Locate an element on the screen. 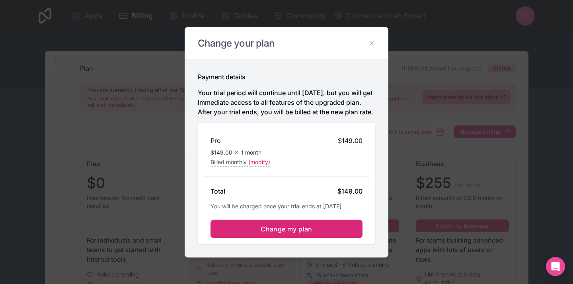  button: Change my plan is located at coordinates (287, 228).